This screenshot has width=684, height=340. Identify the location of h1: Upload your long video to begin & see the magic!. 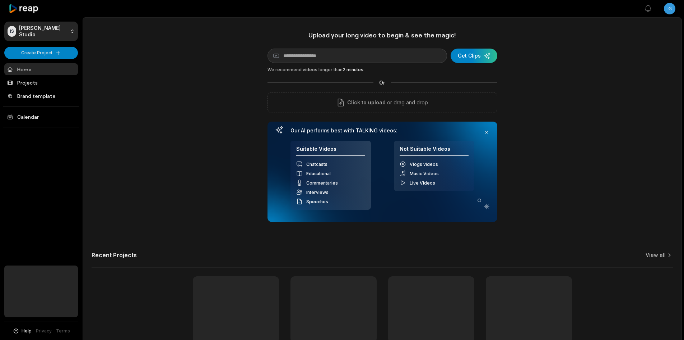
(383, 35).